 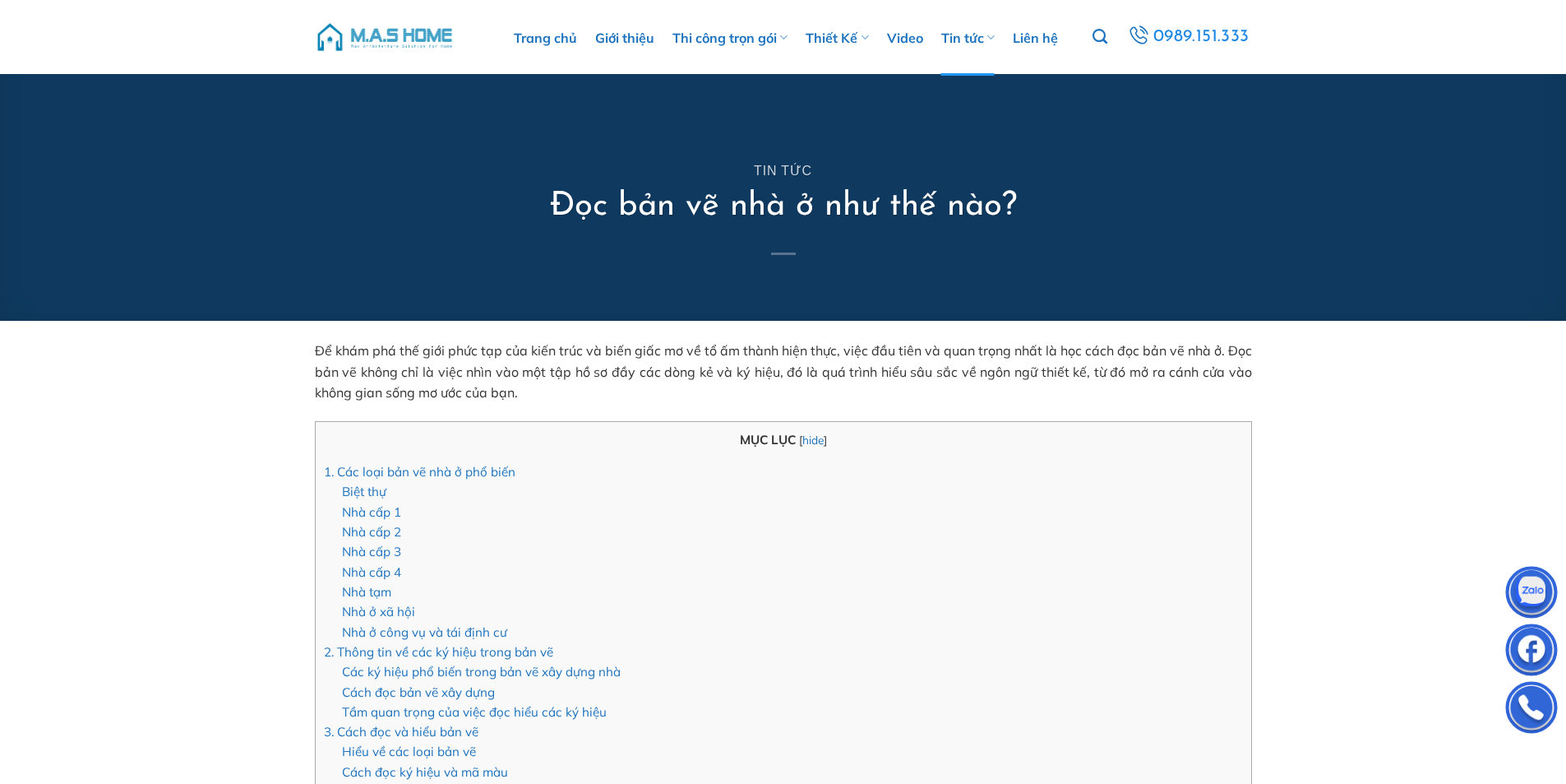 What do you see at coordinates (409, 751) in the screenshot?
I see `a: Hiểu về các loại bản vẽ` at bounding box center [409, 751].